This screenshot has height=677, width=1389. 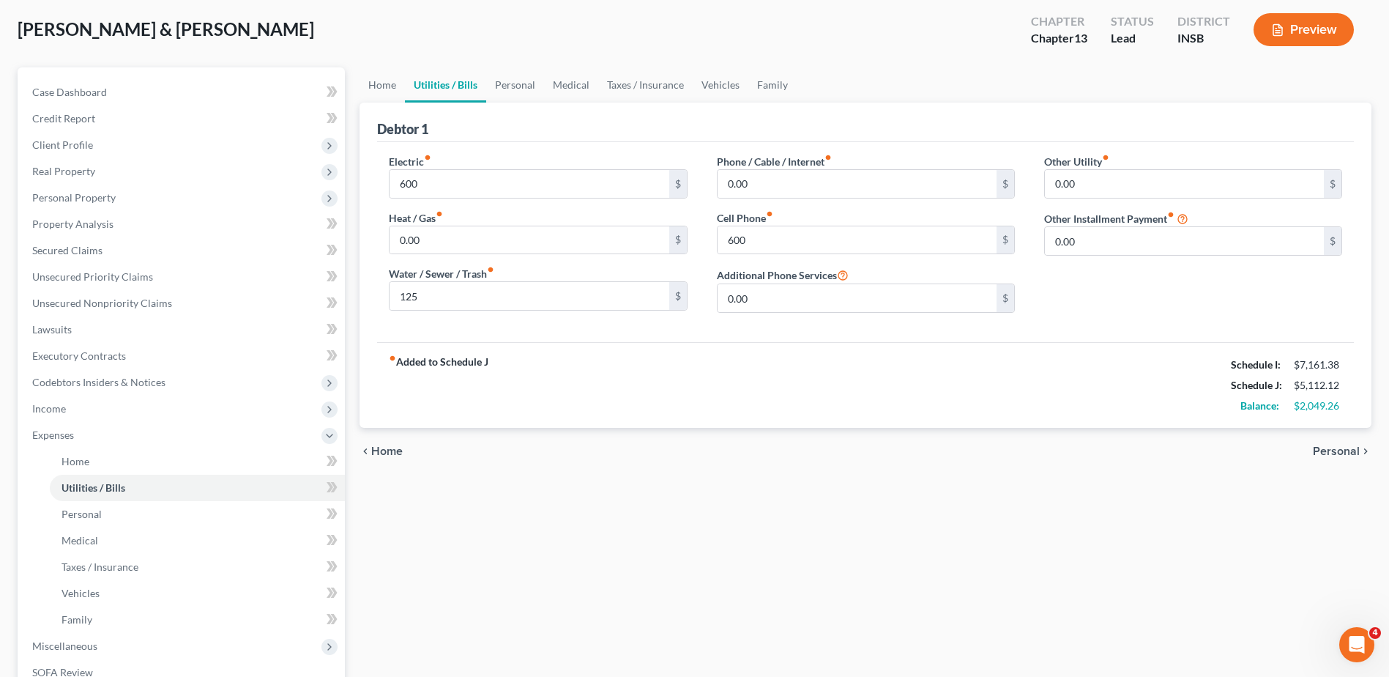 I want to click on a: Executory Contracts, so click(x=182, y=356).